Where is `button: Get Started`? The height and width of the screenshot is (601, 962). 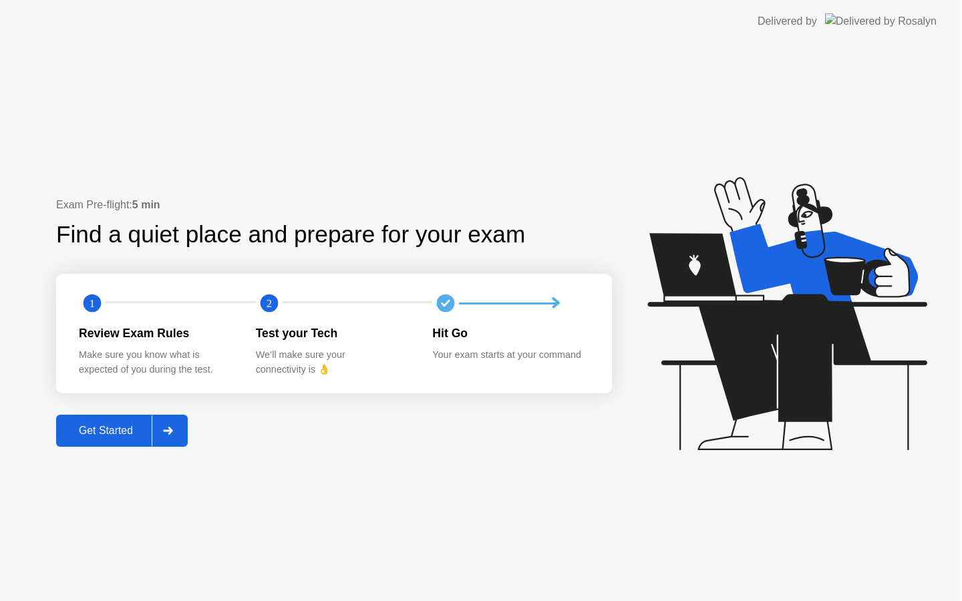
button: Get Started is located at coordinates (122, 431).